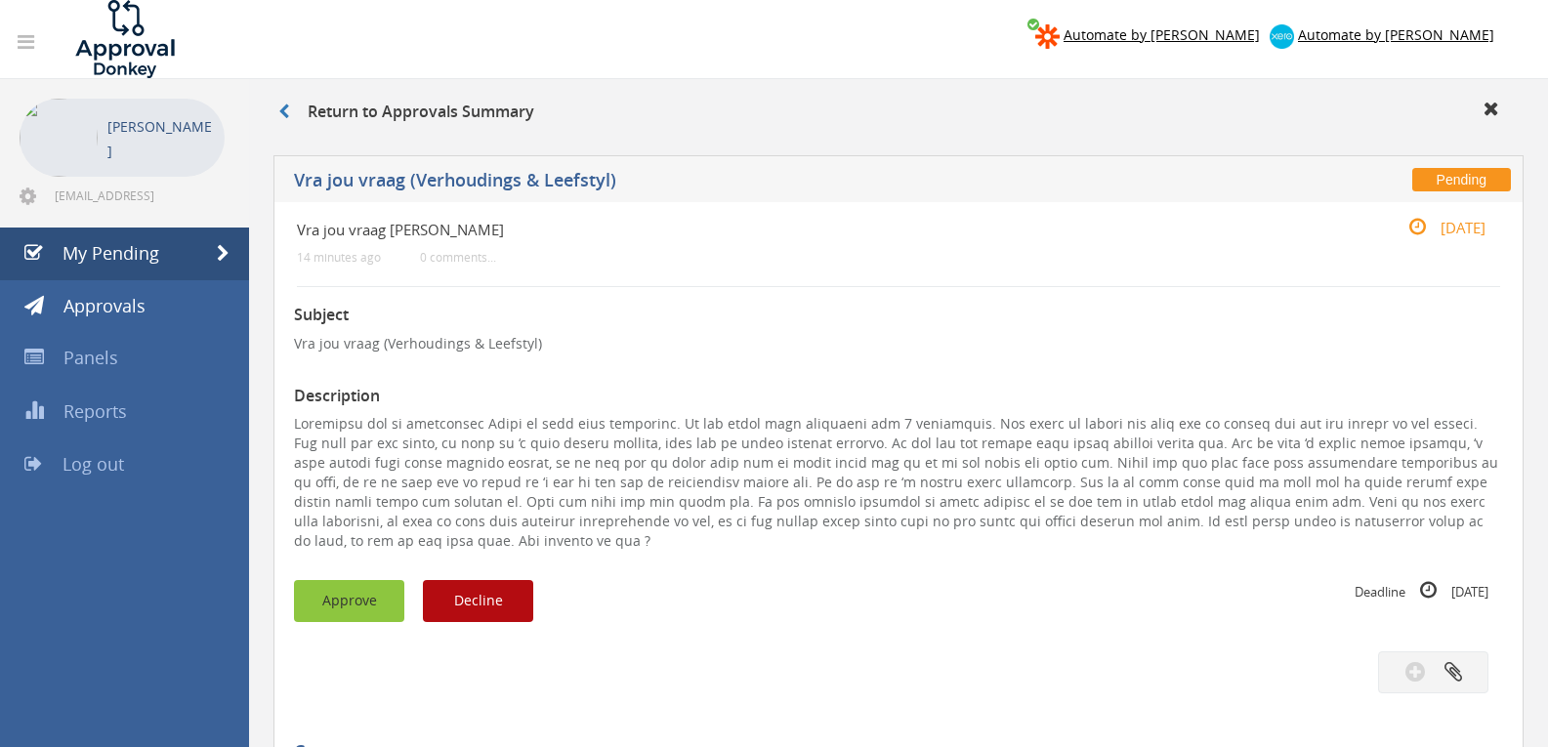 The image size is (1548, 747). Describe the element at coordinates (478, 601) in the screenshot. I see `button: Decline` at that location.